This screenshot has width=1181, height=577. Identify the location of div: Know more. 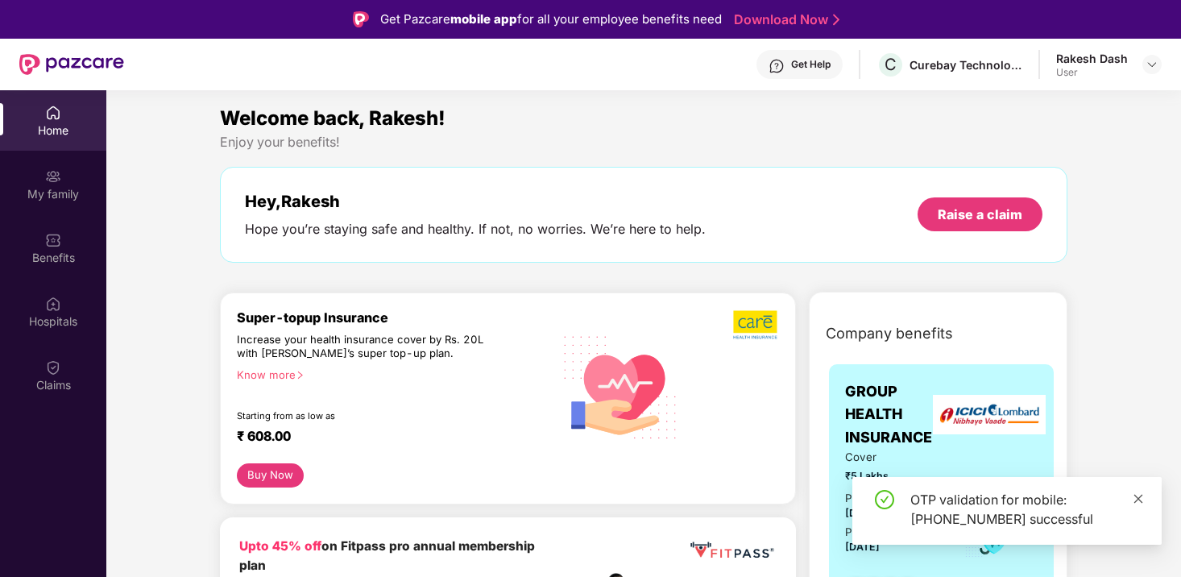
(390, 374).